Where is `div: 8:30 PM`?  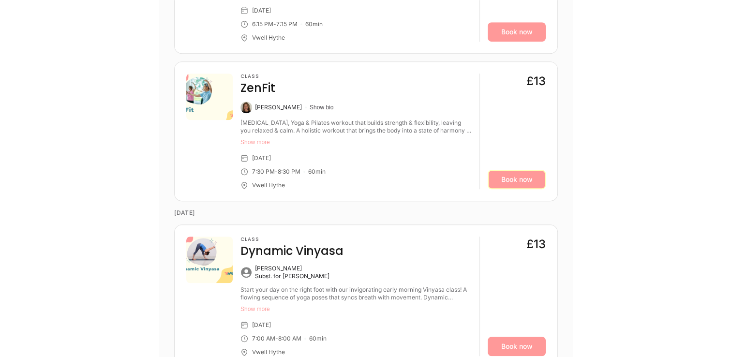
div: 8:30 PM is located at coordinates (289, 172).